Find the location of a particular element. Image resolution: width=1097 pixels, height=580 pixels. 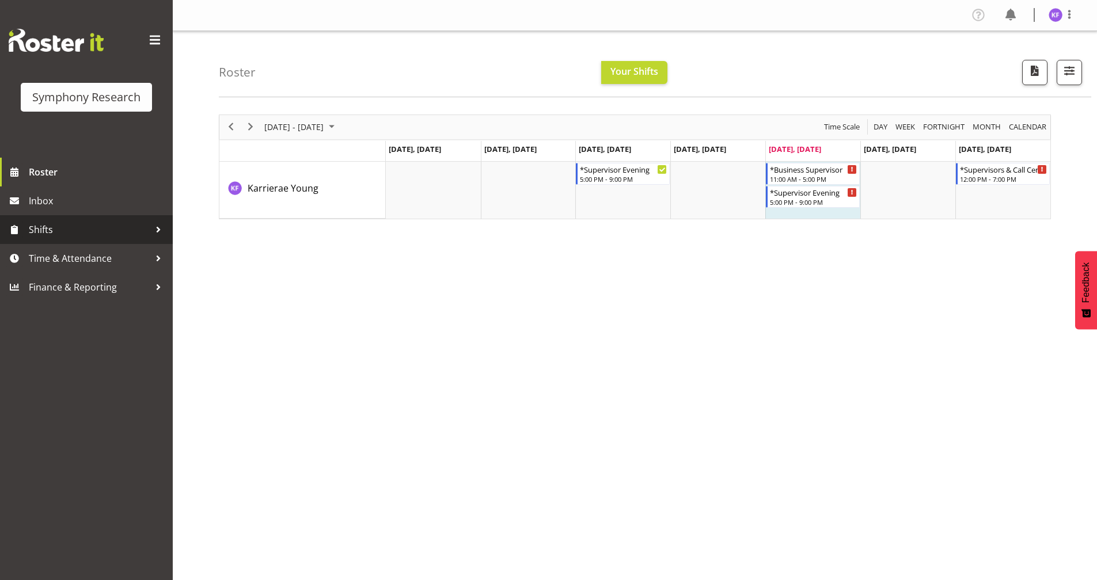

div: Karrierae Young"s event - *Supervisors & Call Centre Weekend Begin From Sunday, August 24, 2025 a... is located at coordinates (1003, 174).